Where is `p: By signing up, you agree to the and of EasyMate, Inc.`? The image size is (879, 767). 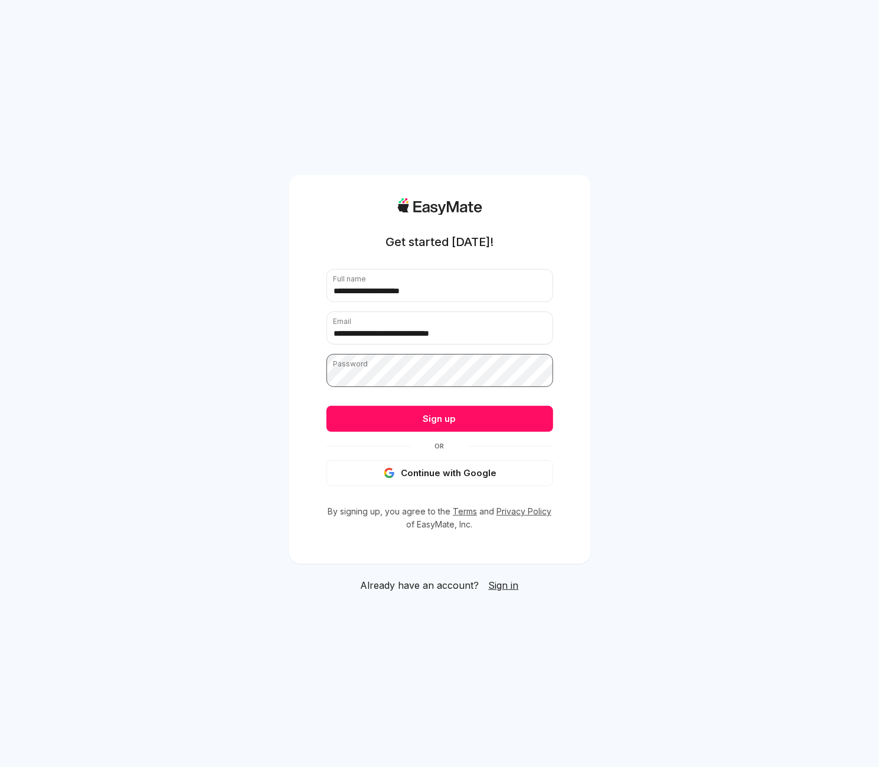
p: By signing up, you agree to the and of EasyMate, Inc. is located at coordinates (440, 518).